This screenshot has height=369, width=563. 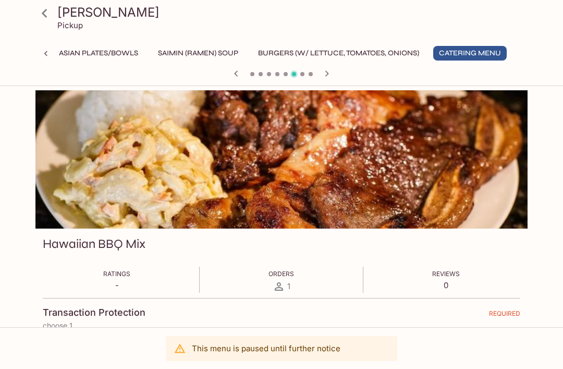 I want to click on p: 0, so click(x=446, y=285).